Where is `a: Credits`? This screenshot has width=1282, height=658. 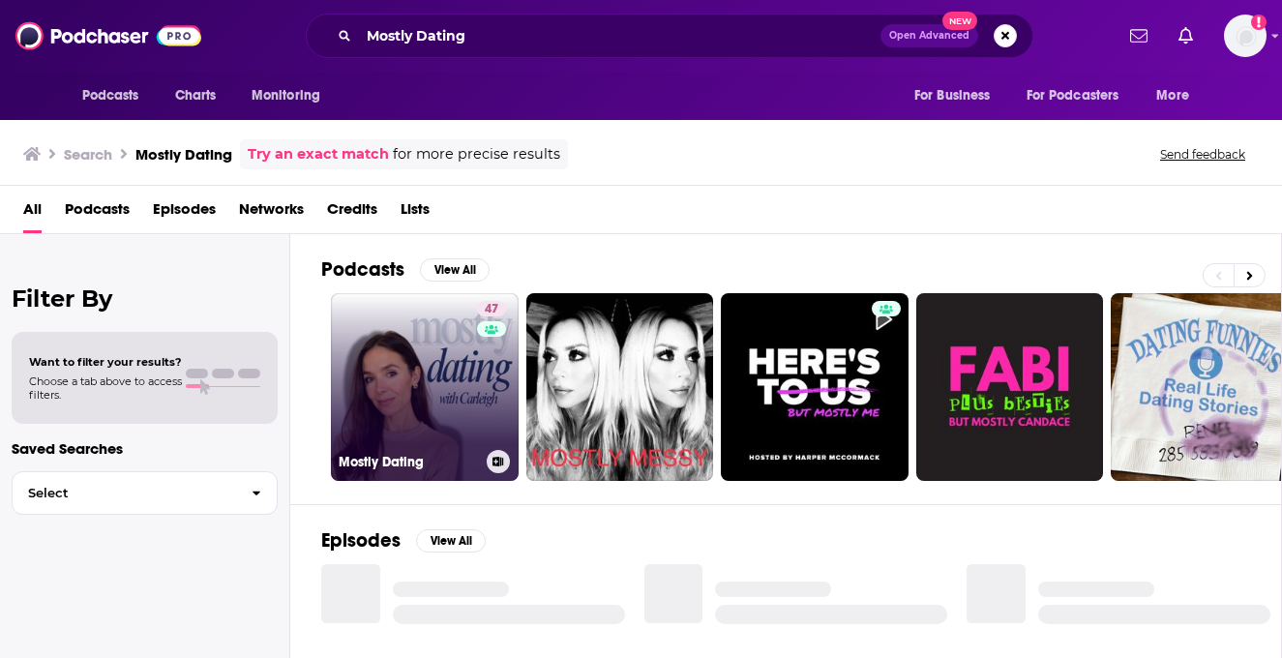 a: Credits is located at coordinates (352, 213).